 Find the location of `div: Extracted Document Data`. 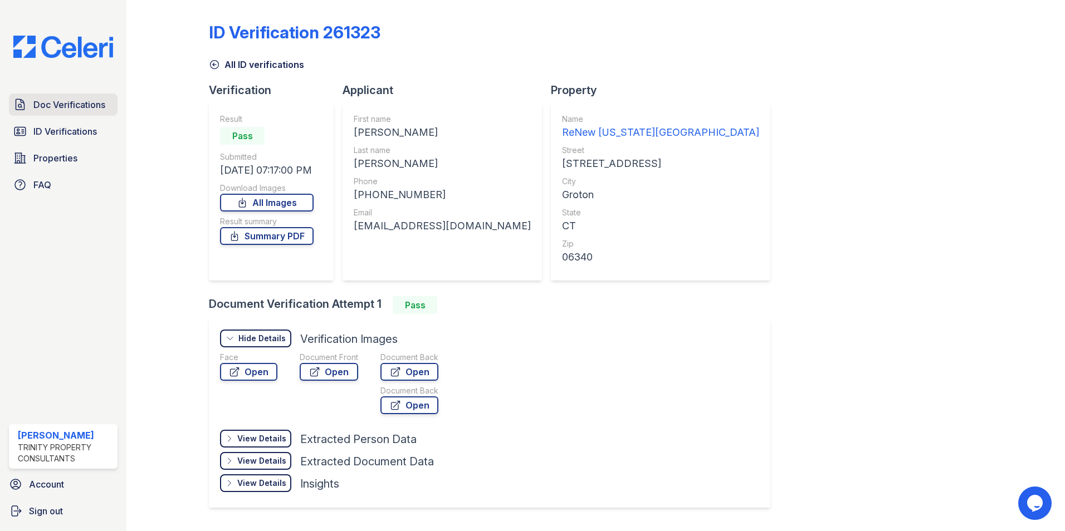

div: Extracted Document Data is located at coordinates (367, 462).